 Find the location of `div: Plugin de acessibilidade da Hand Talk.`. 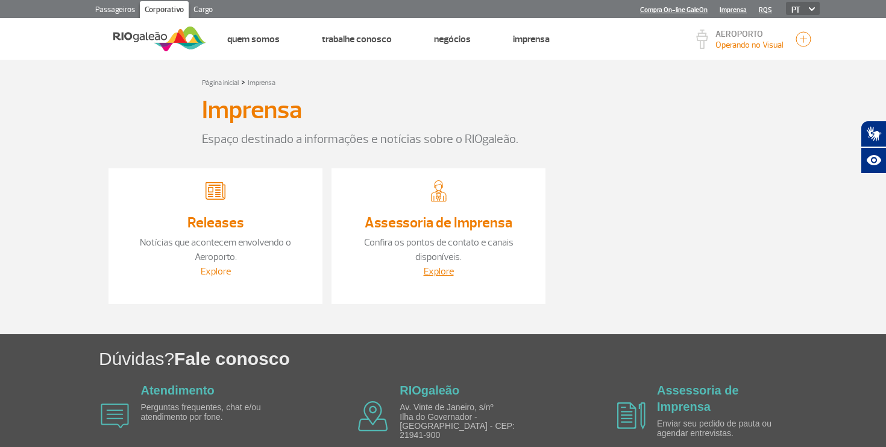

div: Plugin de acessibilidade da Hand Talk. is located at coordinates (873, 147).